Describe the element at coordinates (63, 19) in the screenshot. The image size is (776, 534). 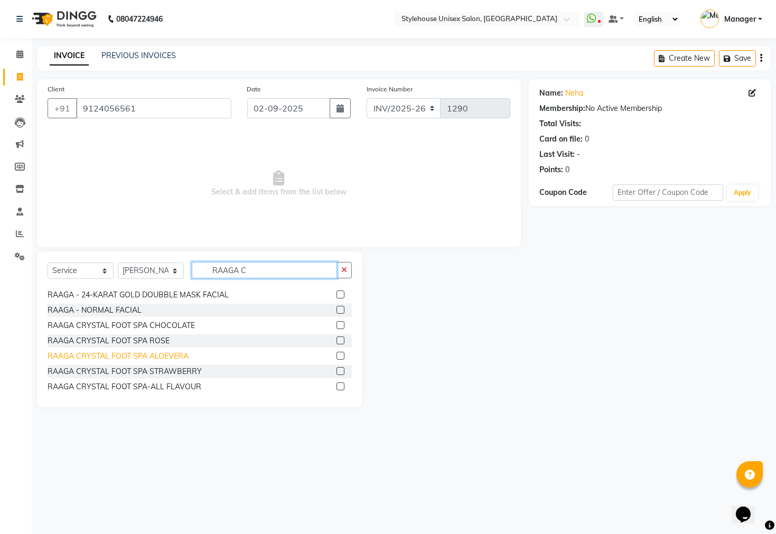
I see `img: logo` at that location.